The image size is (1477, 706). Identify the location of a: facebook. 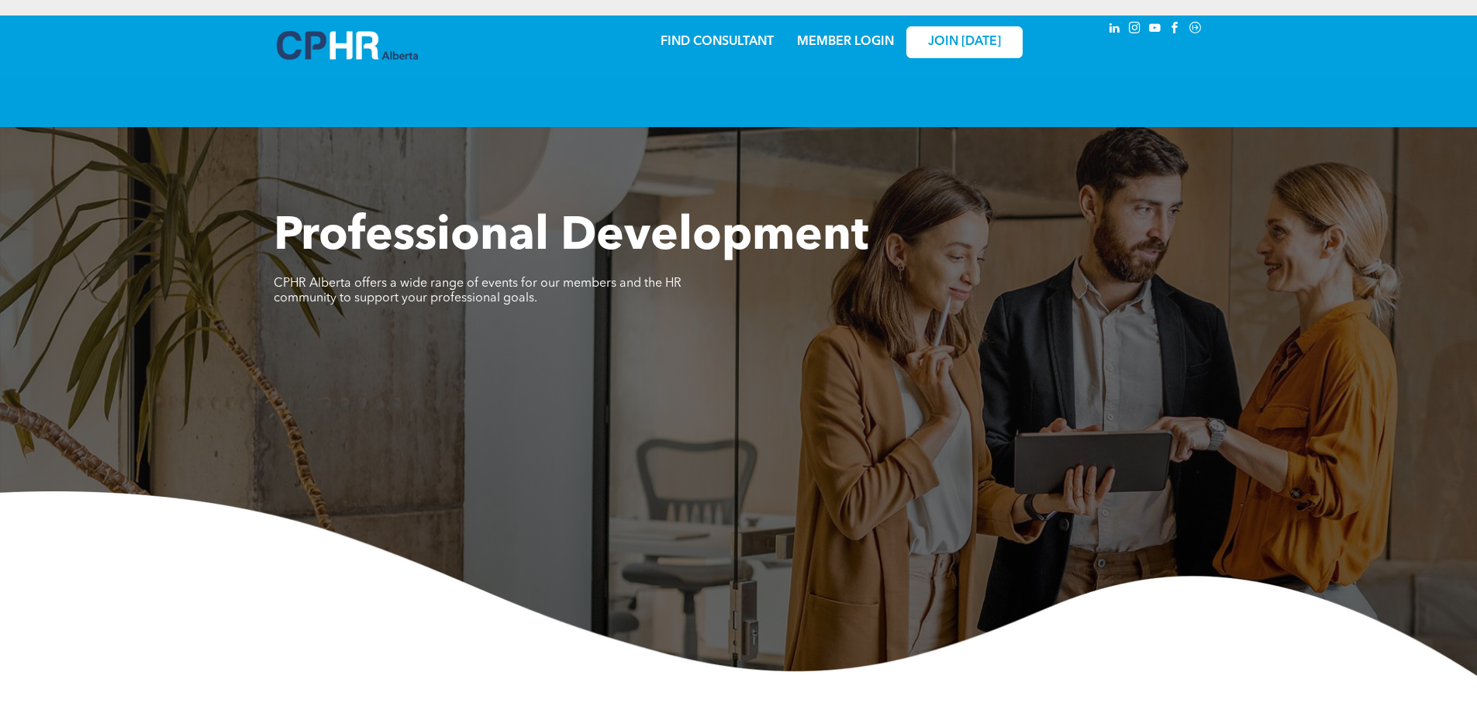
(1176, 29).